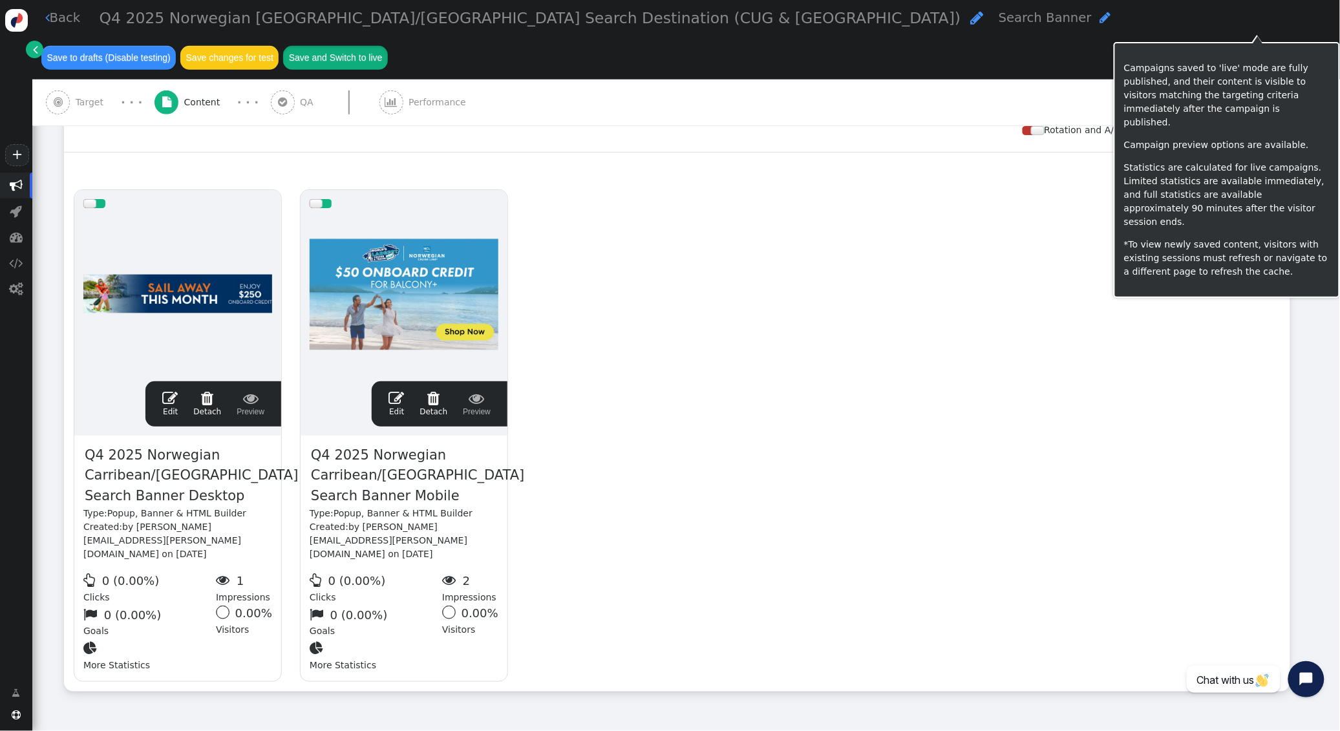  What do you see at coordinates (466, 580) in the screenshot?
I see `span: 2` at bounding box center [466, 580].